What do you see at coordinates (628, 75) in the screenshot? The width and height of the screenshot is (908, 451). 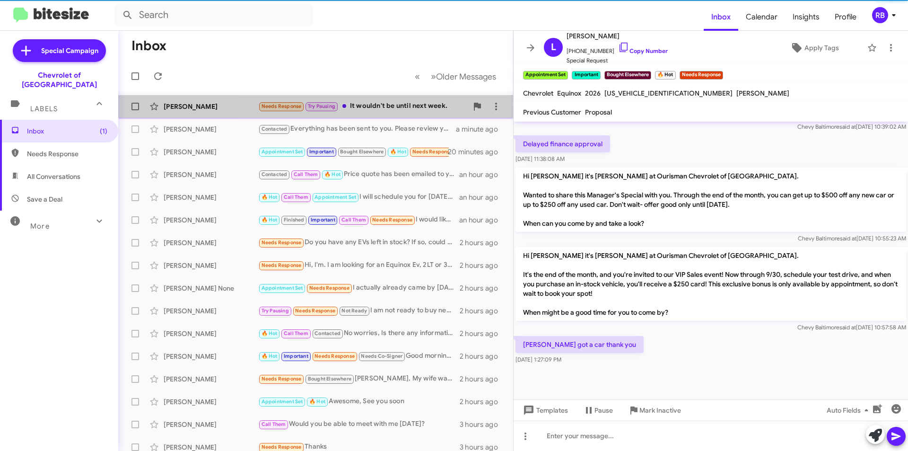 I see `small: Bought Elsewhere` at bounding box center [628, 75].